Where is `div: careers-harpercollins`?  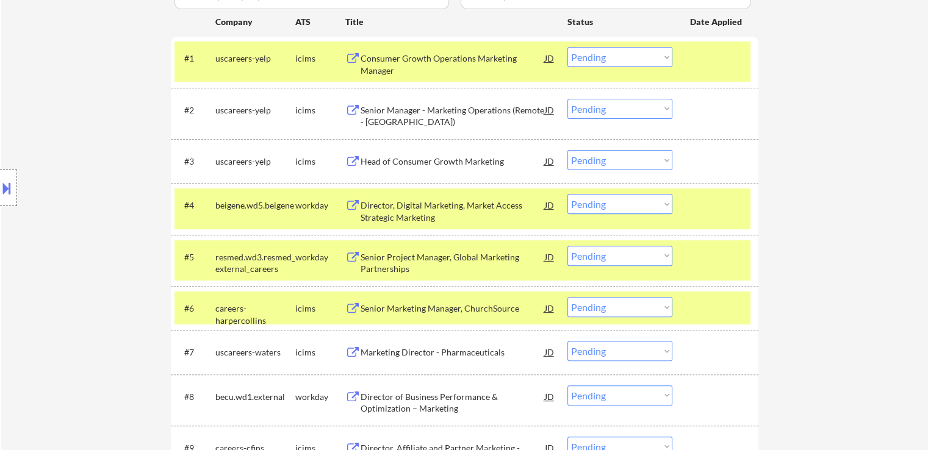
div: careers-harpercollins is located at coordinates (255, 314).